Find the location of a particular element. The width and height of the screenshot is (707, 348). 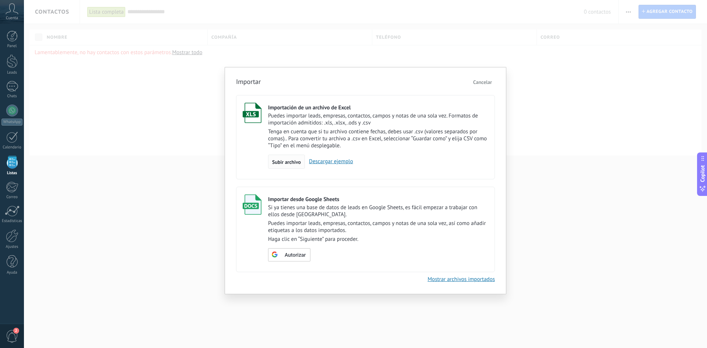

div: Estadísticas is located at coordinates (12, 221).